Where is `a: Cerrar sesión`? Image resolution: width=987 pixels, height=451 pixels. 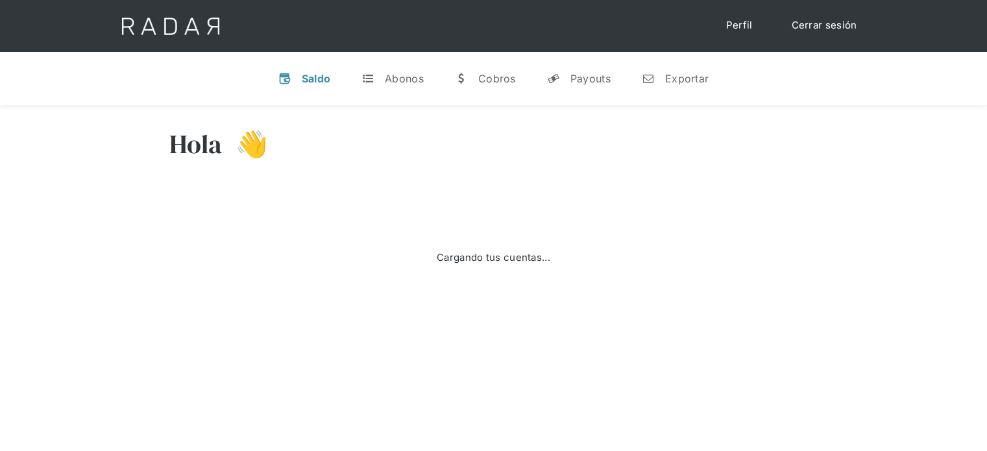
a: Cerrar sesión is located at coordinates (824, 25).